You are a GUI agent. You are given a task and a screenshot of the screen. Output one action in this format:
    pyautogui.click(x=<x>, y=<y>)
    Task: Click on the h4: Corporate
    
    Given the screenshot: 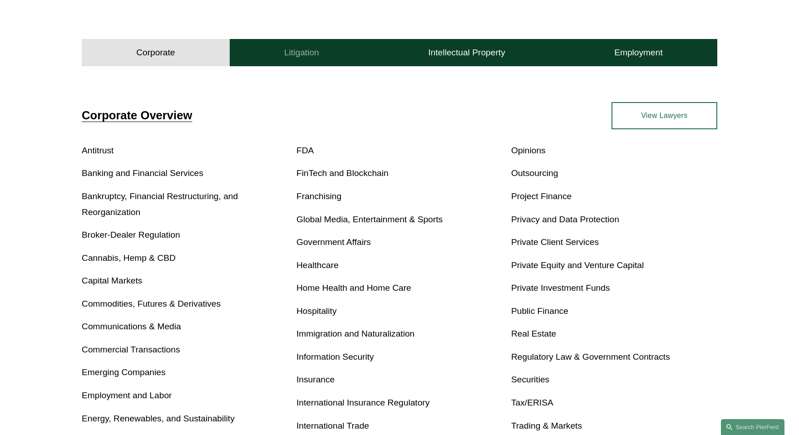 What is the action you would take?
    pyautogui.click(x=155, y=53)
    